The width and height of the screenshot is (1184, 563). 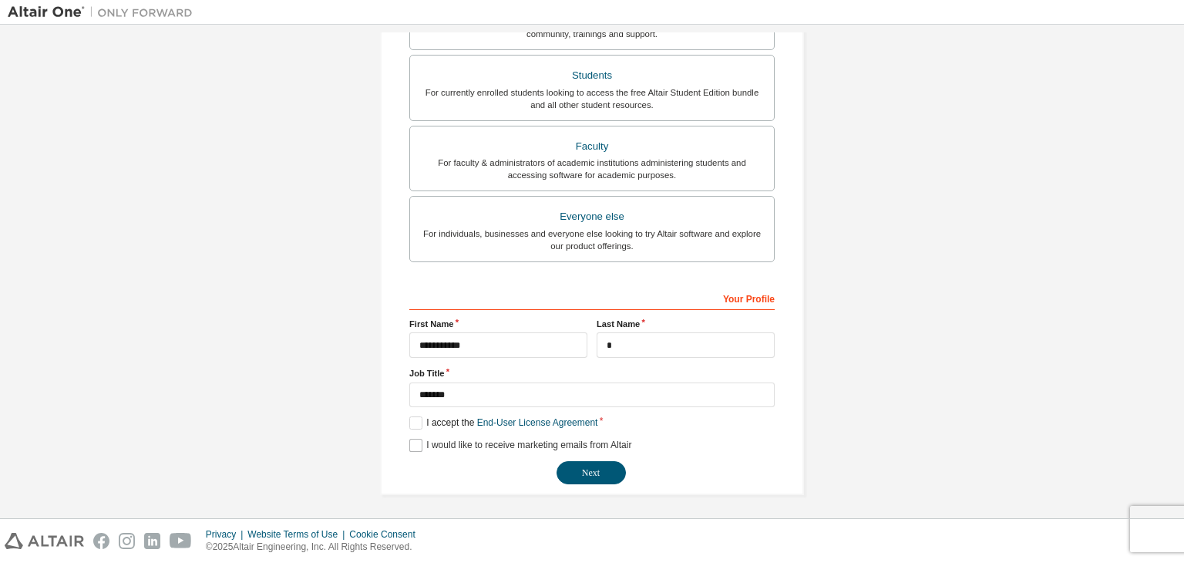 I want to click on img: altair_logo.svg, so click(x=44, y=541).